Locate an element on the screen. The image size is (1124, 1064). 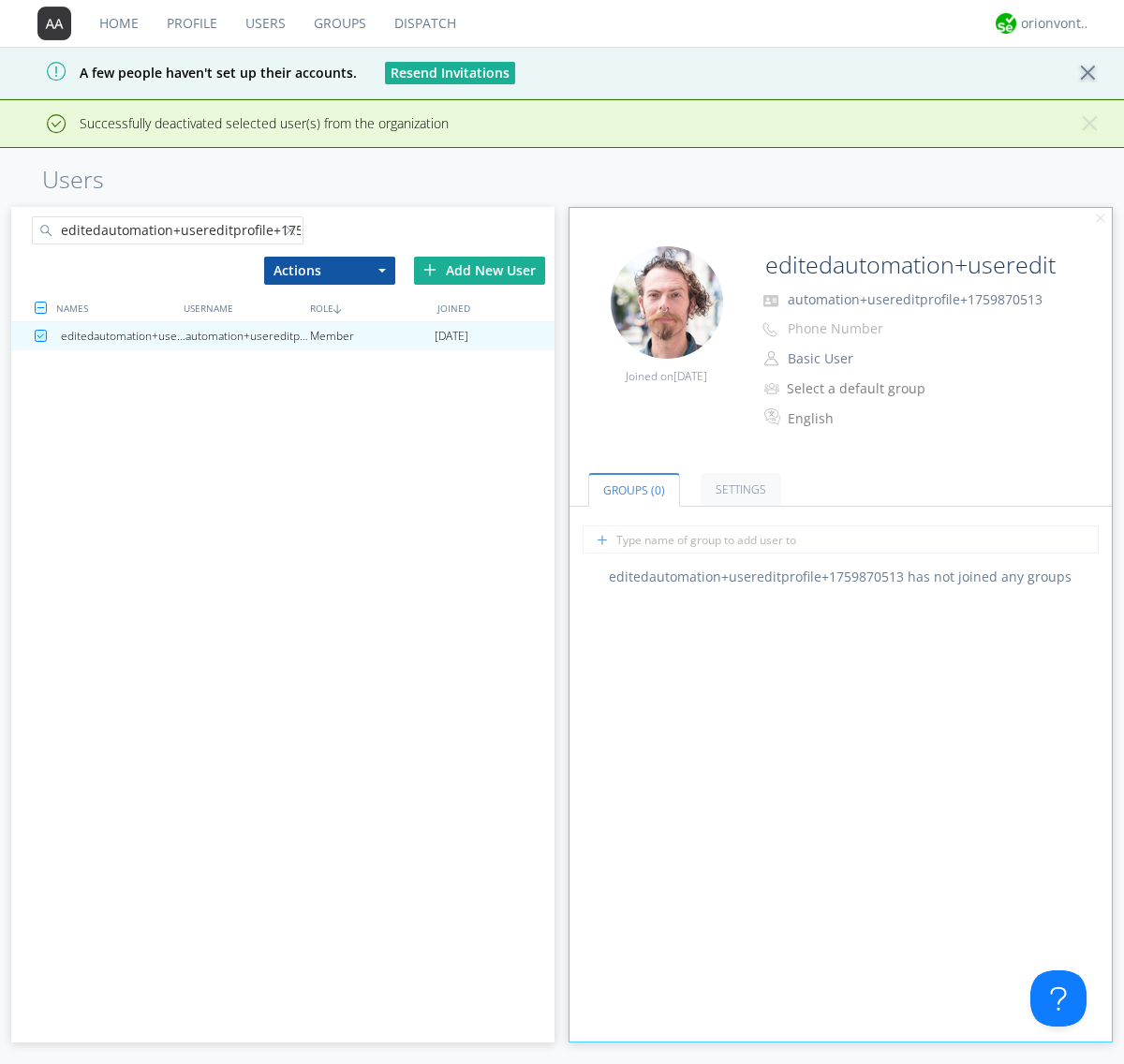
img: 373638.png is located at coordinates (54, 23).